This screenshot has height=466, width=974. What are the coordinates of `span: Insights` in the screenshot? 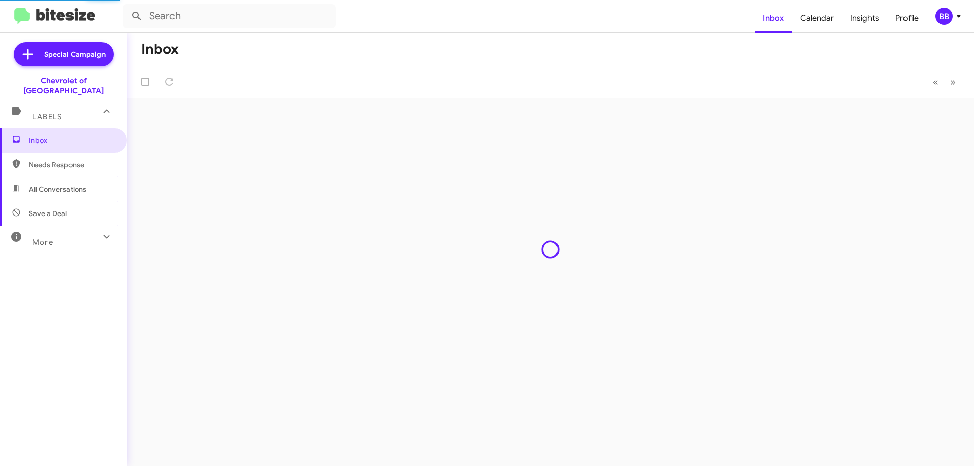 It's located at (864, 18).